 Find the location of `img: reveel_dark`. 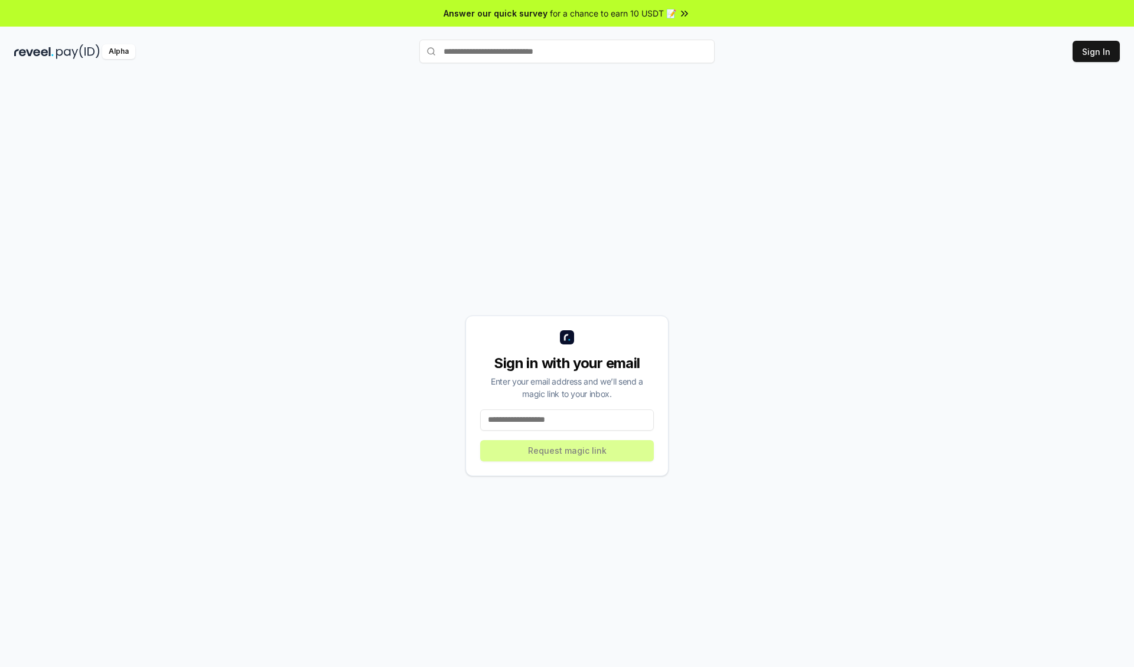

img: reveel_dark is located at coordinates (34, 51).